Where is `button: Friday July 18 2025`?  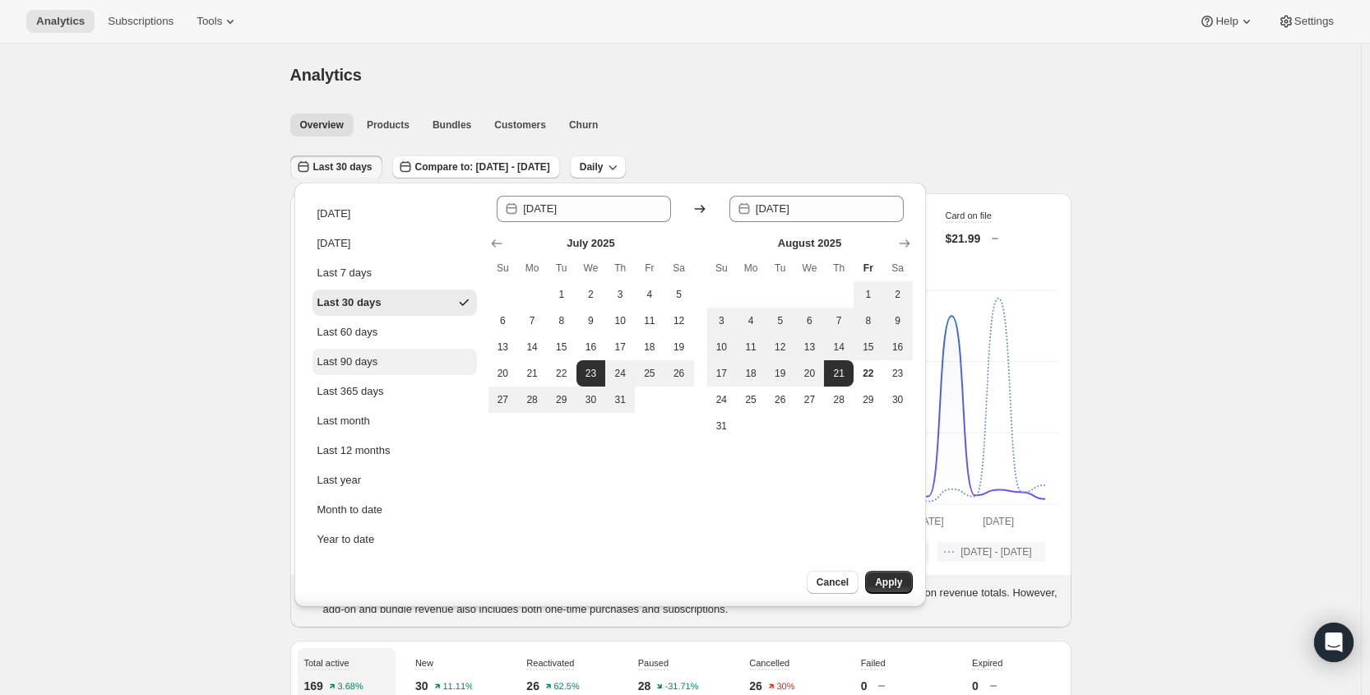
button: Friday July 18 2025 is located at coordinates (650, 347).